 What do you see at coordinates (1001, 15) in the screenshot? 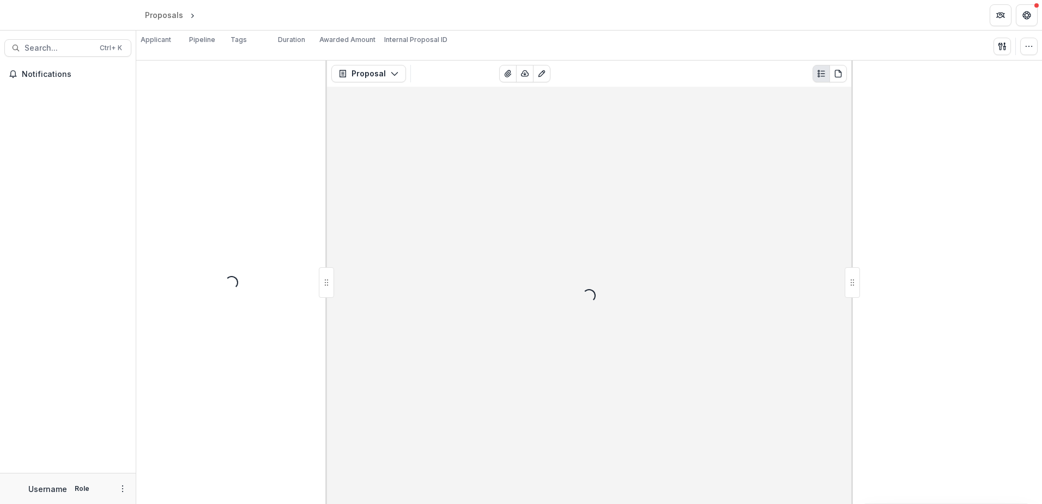
I see `button: Partners` at bounding box center [1001, 15].